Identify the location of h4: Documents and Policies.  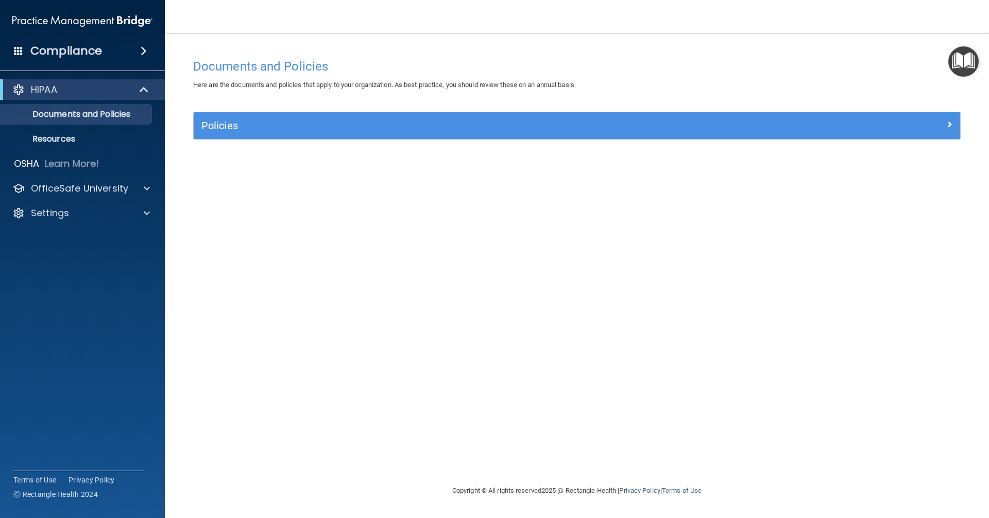
(577, 66).